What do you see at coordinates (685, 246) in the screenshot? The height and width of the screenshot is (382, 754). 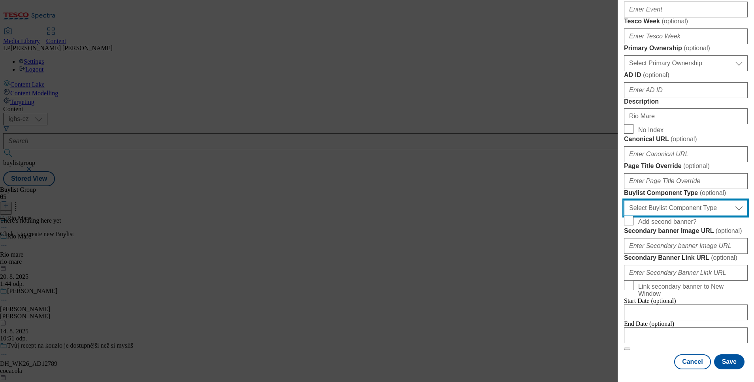 I see `input: Enter Secondary banner Image URL` at bounding box center [685, 246].